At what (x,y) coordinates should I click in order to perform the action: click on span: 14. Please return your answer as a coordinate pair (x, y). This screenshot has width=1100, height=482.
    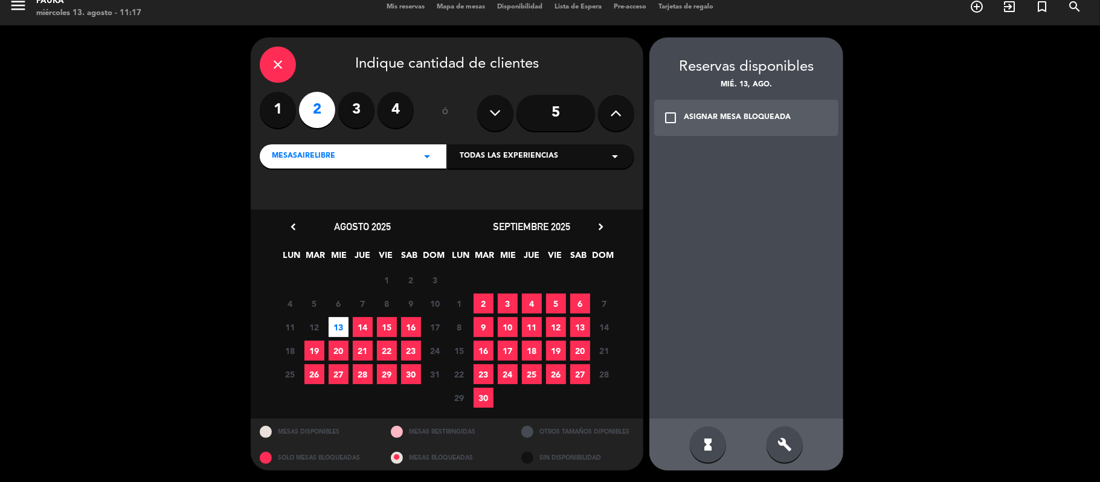
    Looking at the image, I should click on (362, 327).